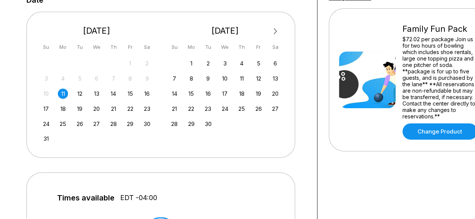  Describe the element at coordinates (147, 124) in the screenshot. I see `div: Choose Saturday, August 30th, 2025` at that location.